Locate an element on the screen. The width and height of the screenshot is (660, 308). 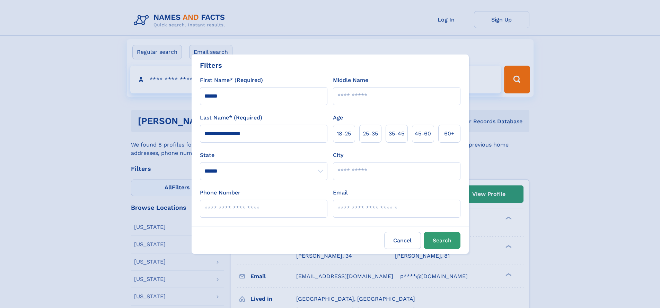
span: 35‑45 is located at coordinates (397, 133).